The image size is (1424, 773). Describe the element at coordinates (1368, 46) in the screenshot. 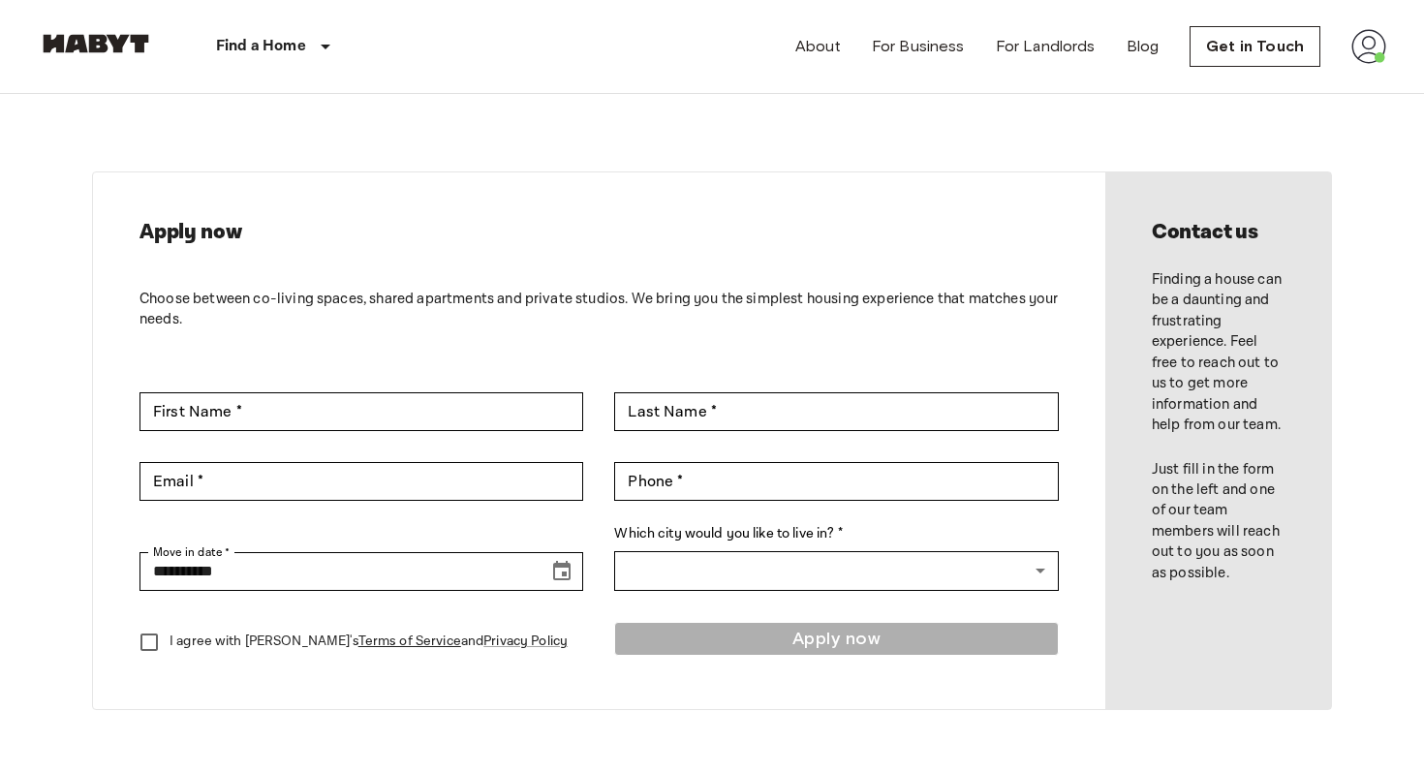

I see `img: avatar` at that location.